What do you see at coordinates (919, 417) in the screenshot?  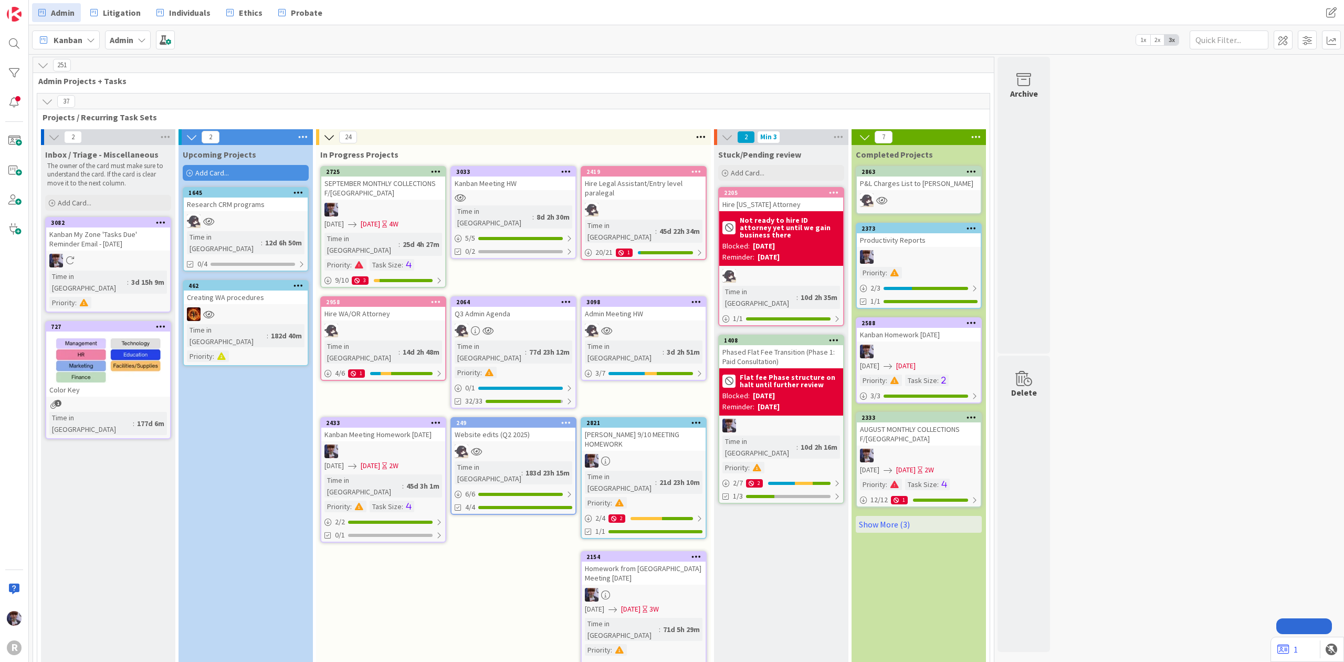 I see `div: 2333` at bounding box center [919, 417].